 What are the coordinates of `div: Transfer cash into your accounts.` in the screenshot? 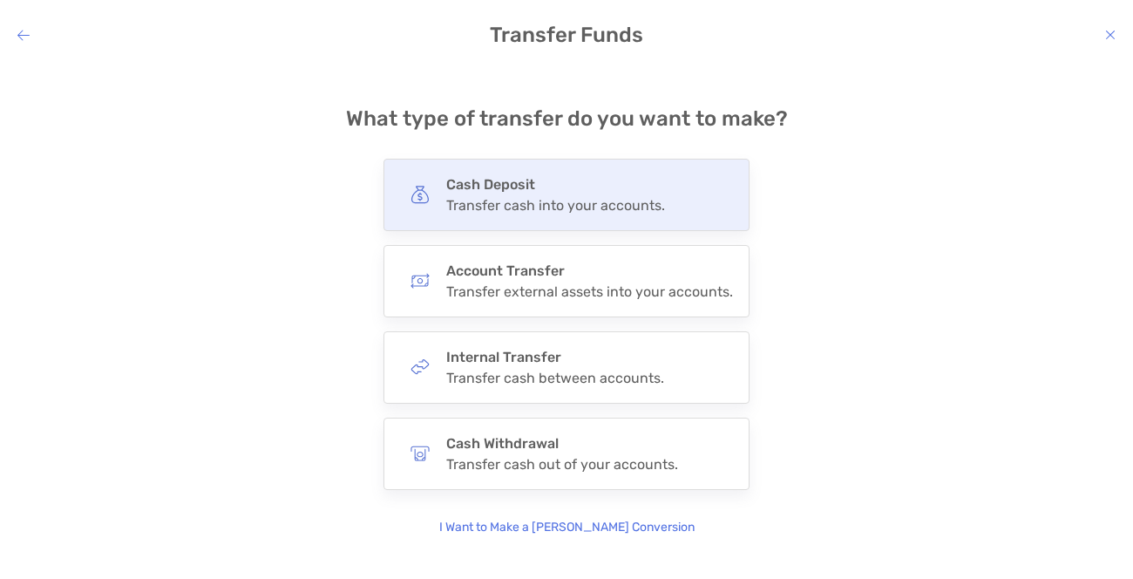 It's located at (555, 205).